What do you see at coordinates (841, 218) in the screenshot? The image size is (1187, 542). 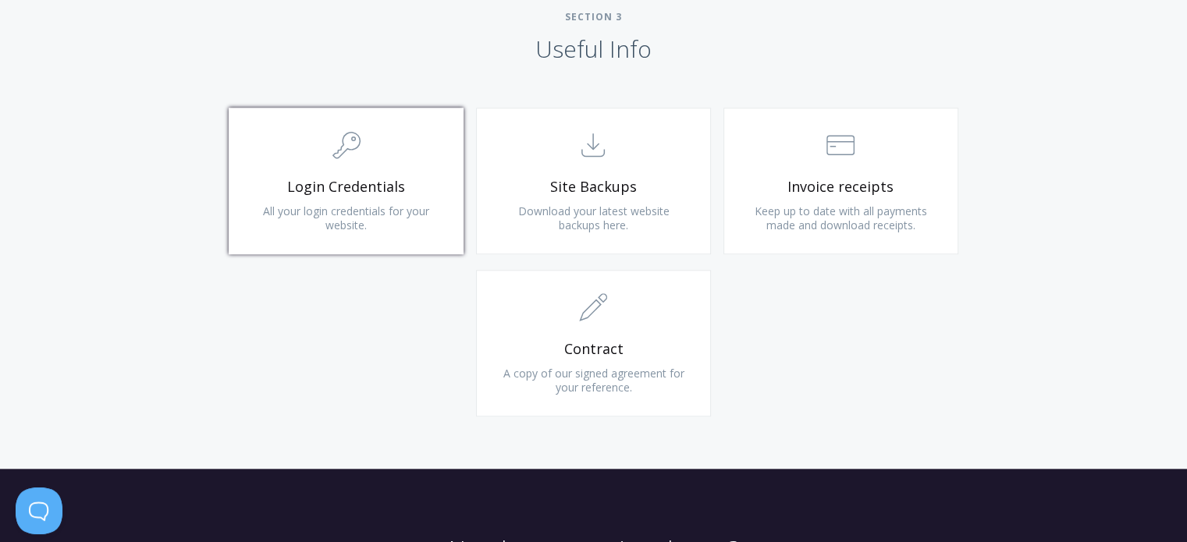 I see `span: Keep up to date with all payments made and download receipts.` at bounding box center [841, 218].